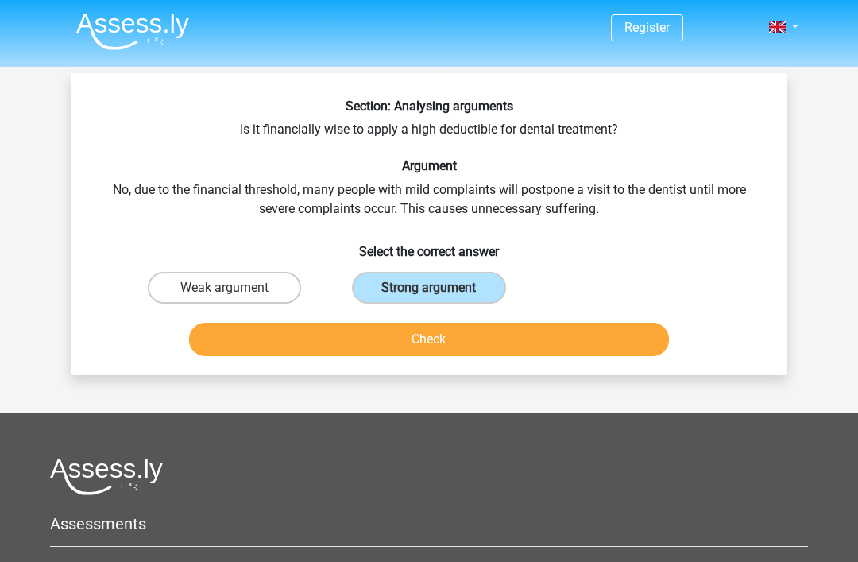 This screenshot has width=858, height=562. What do you see at coordinates (106, 476) in the screenshot?
I see `img: Assessly logo` at bounding box center [106, 476].